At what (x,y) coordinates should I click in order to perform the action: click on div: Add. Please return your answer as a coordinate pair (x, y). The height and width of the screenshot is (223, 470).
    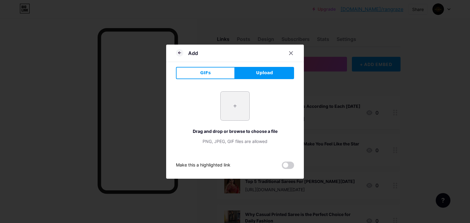
    Looking at the image, I should click on (193, 53).